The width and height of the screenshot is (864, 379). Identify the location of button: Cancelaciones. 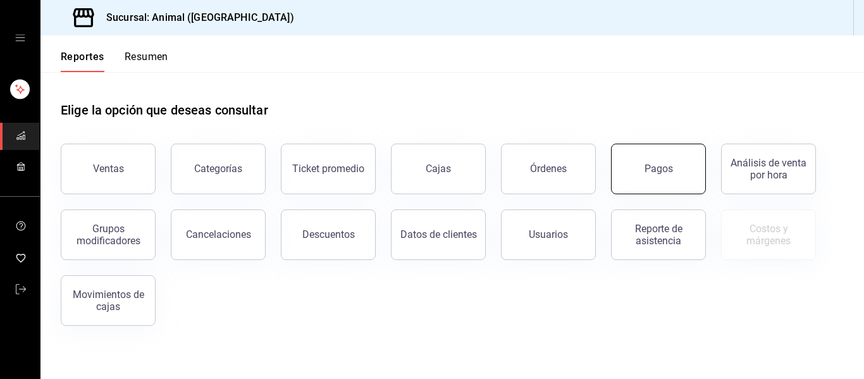
(218, 235).